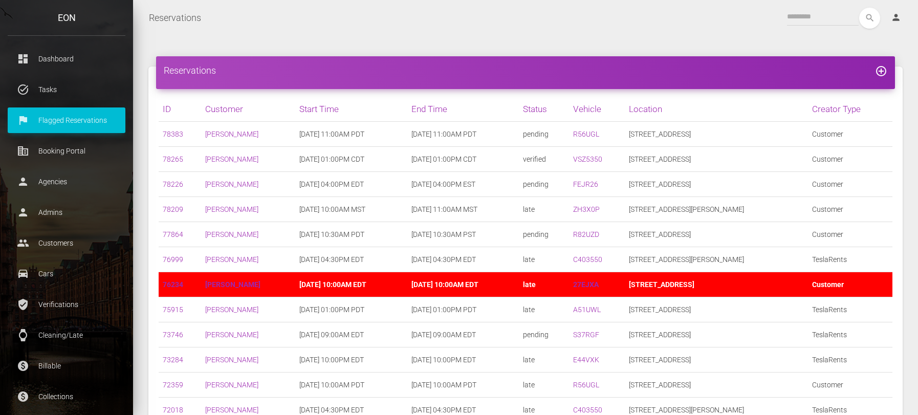 The image size is (918, 415). What do you see at coordinates (67, 397) in the screenshot?
I see `p: Collections` at bounding box center [67, 397].